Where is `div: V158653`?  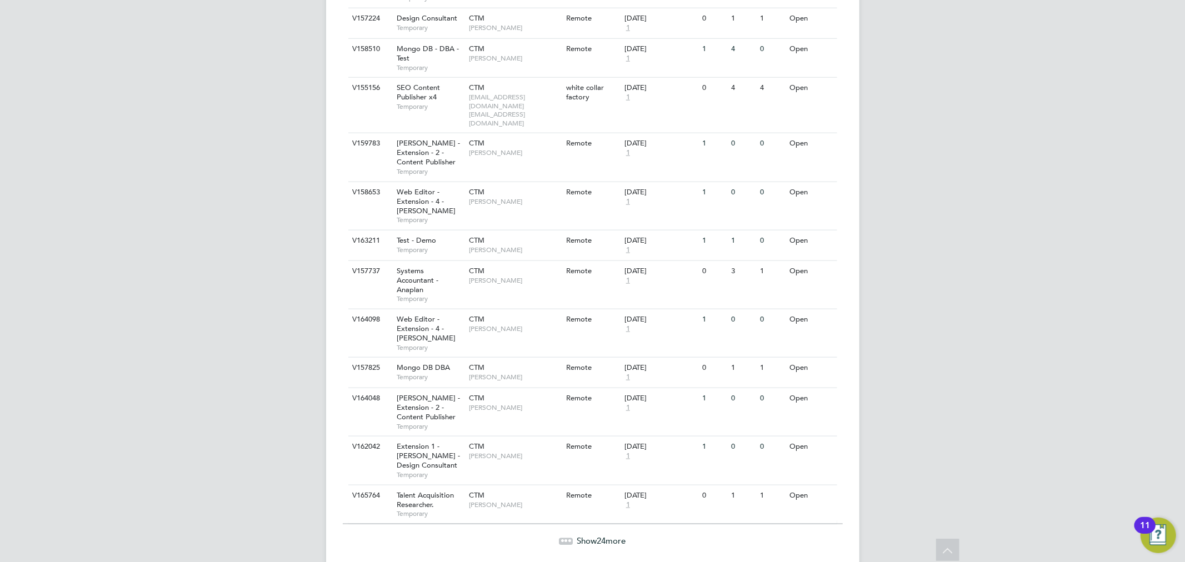 div: V158653 is located at coordinates (369, 192).